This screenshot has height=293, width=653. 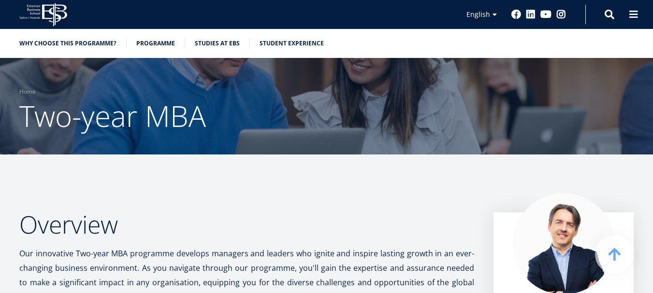 I want to click on a: Facebook, so click(x=516, y=15).